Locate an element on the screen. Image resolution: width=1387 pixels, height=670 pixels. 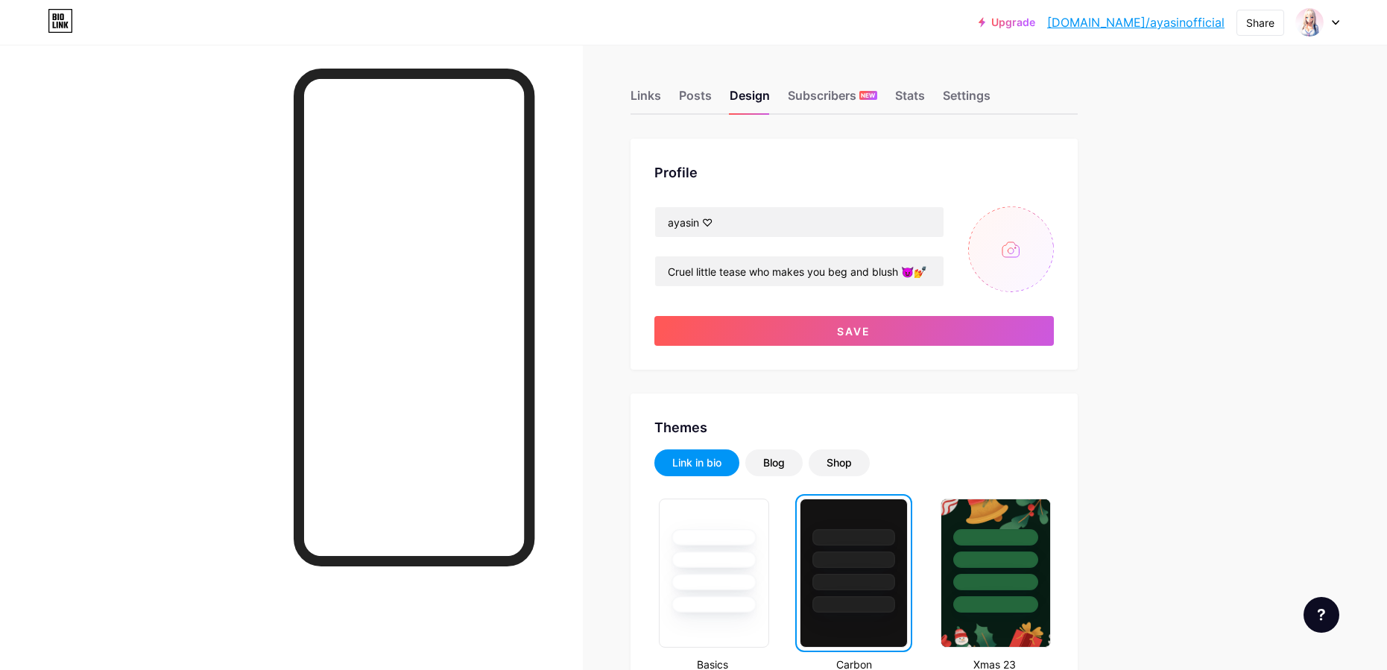
div: Share is located at coordinates (1260, 22).